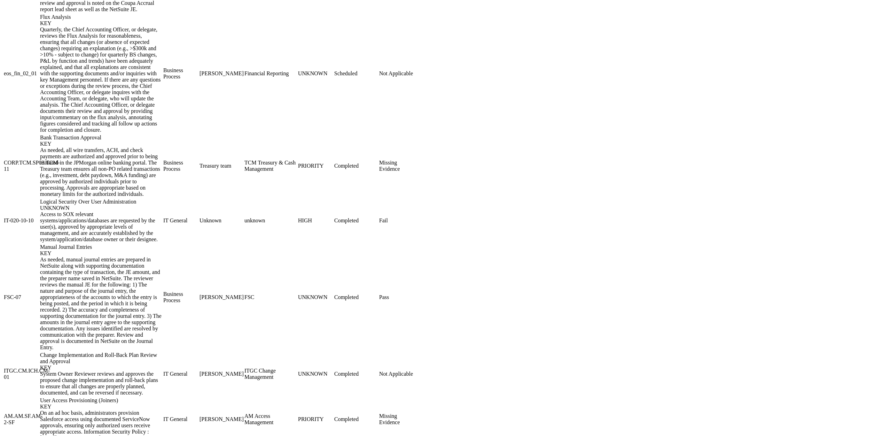 This screenshot has width=886, height=436. Describe the element at coordinates (271, 419) in the screenshot. I see `div: AM Access Management` at that location.